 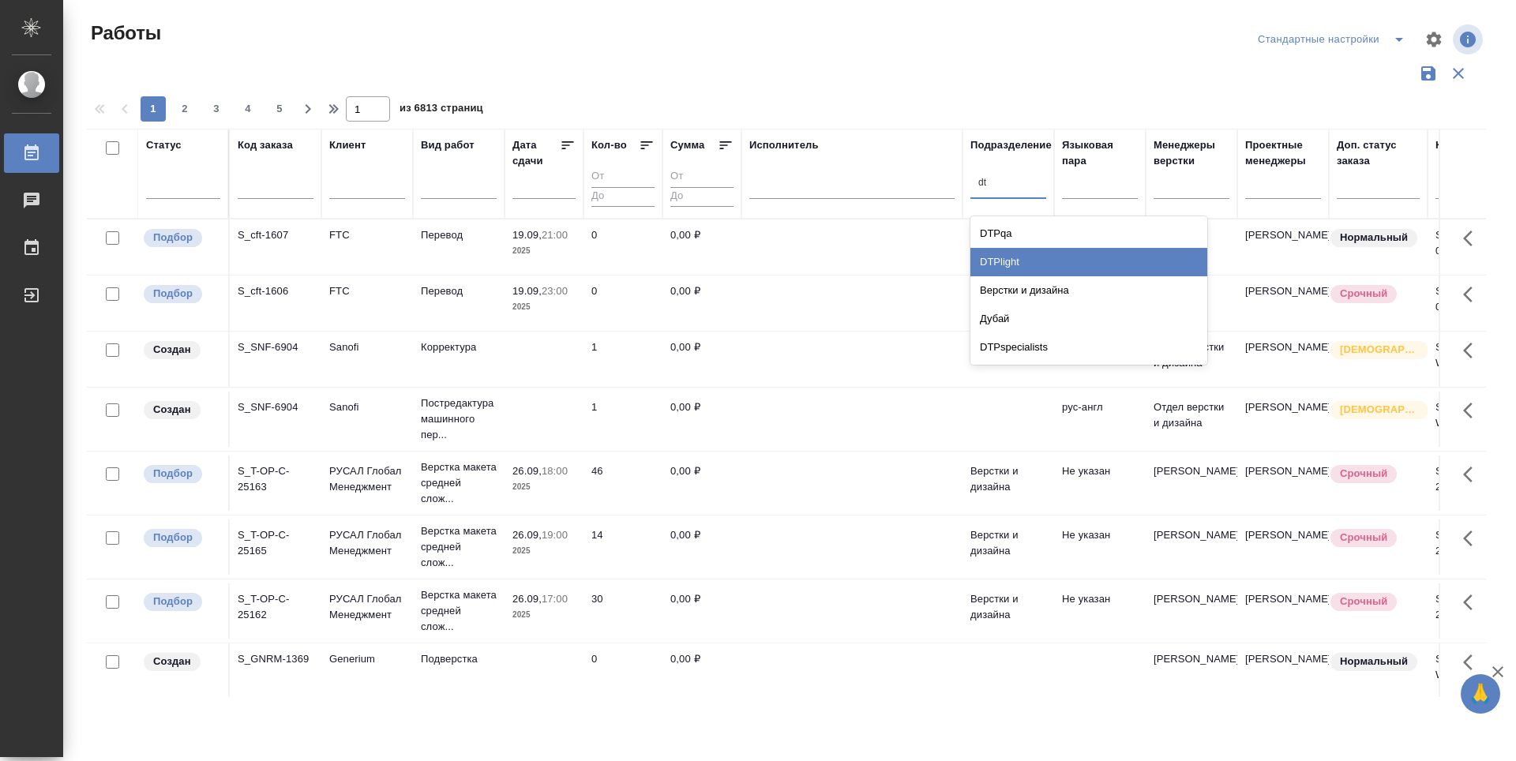 I want to click on td: 46, so click(x=623, y=483).